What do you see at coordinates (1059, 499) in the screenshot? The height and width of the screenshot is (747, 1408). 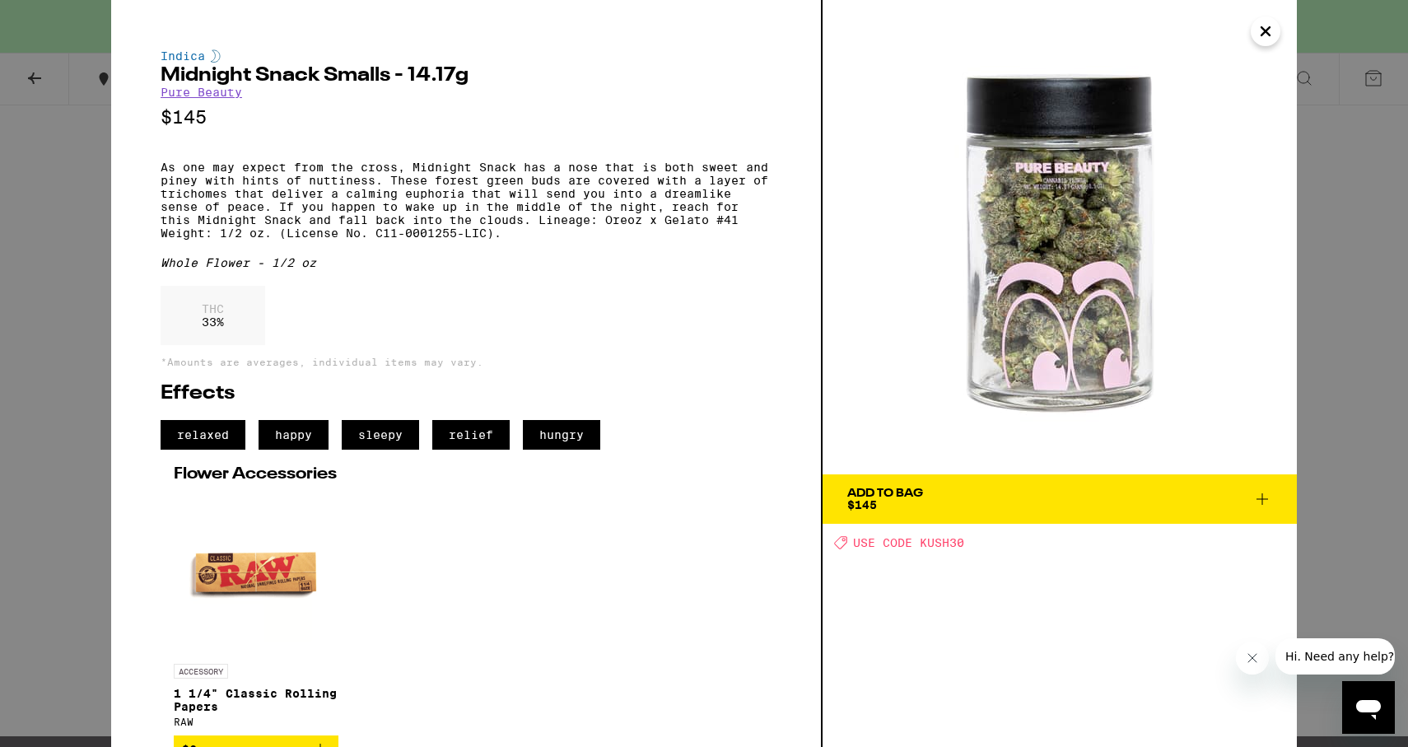 I see `button: Add To Bag$145` at bounding box center [1059, 499].